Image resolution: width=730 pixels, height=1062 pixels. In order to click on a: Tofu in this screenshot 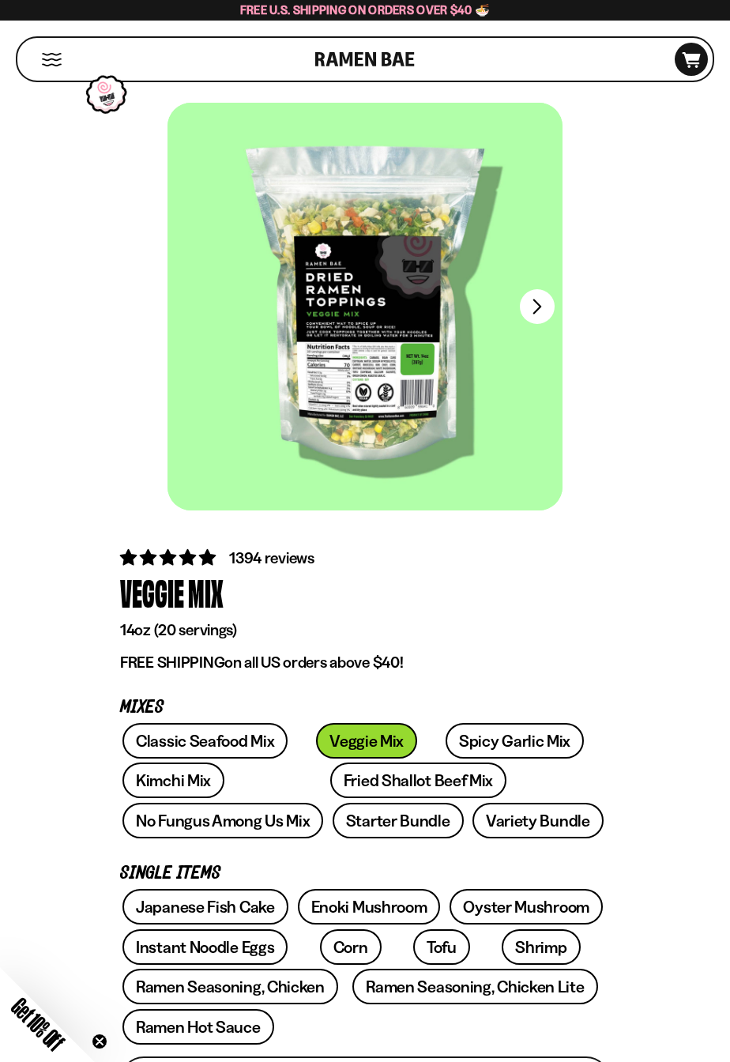, I will do `click(442, 946)`.